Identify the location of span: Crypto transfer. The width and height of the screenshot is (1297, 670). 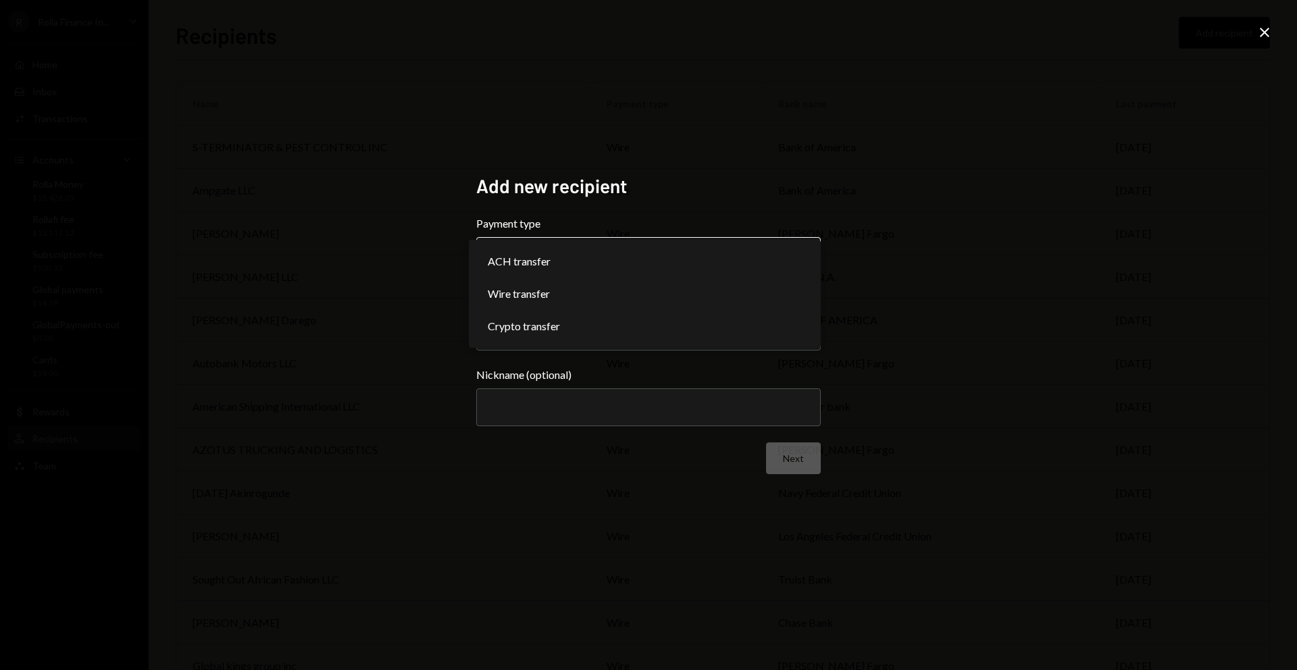
(523, 326).